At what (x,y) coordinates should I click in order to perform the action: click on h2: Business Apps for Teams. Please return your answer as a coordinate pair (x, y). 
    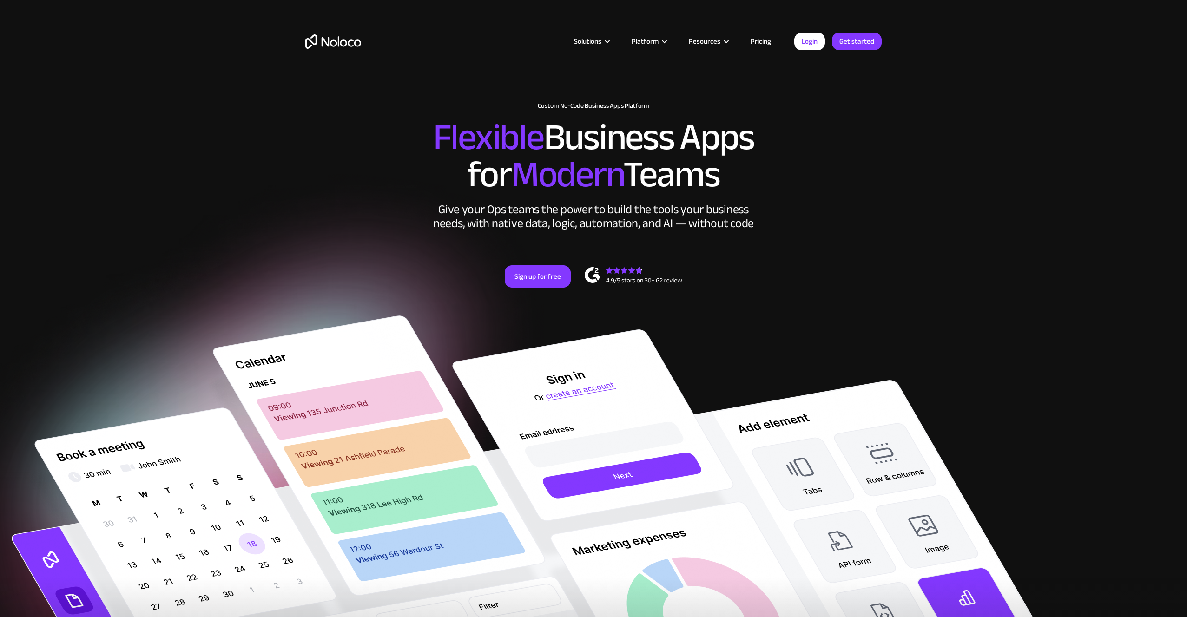
    Looking at the image, I should click on (594, 156).